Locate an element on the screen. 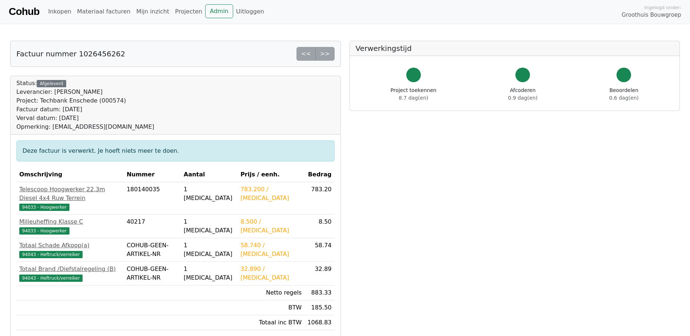  a: Uitloggen is located at coordinates (250, 12).